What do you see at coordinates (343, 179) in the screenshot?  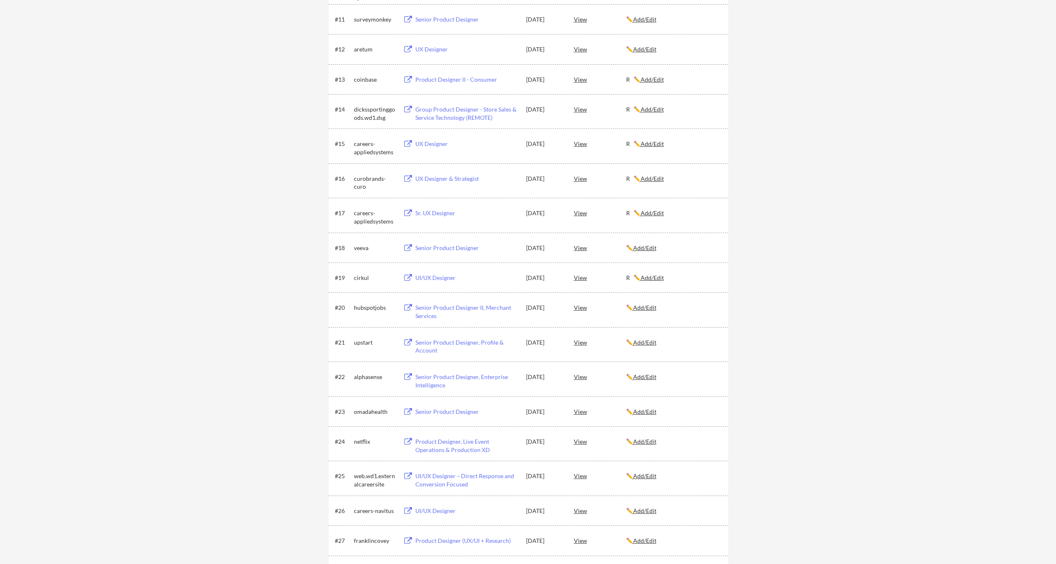 I see `div: #16` at bounding box center [343, 179].